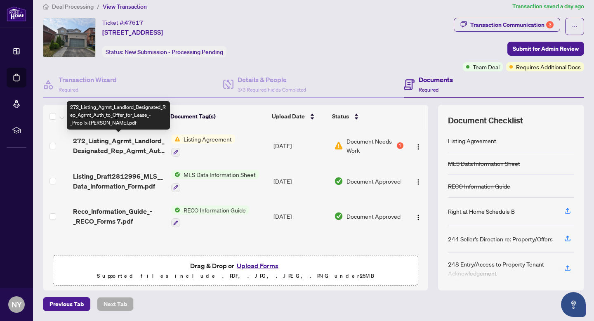 The height and width of the screenshot is (321, 594). Describe the element at coordinates (548, 67) in the screenshot. I see `span: Requires Additional Docs` at that location.